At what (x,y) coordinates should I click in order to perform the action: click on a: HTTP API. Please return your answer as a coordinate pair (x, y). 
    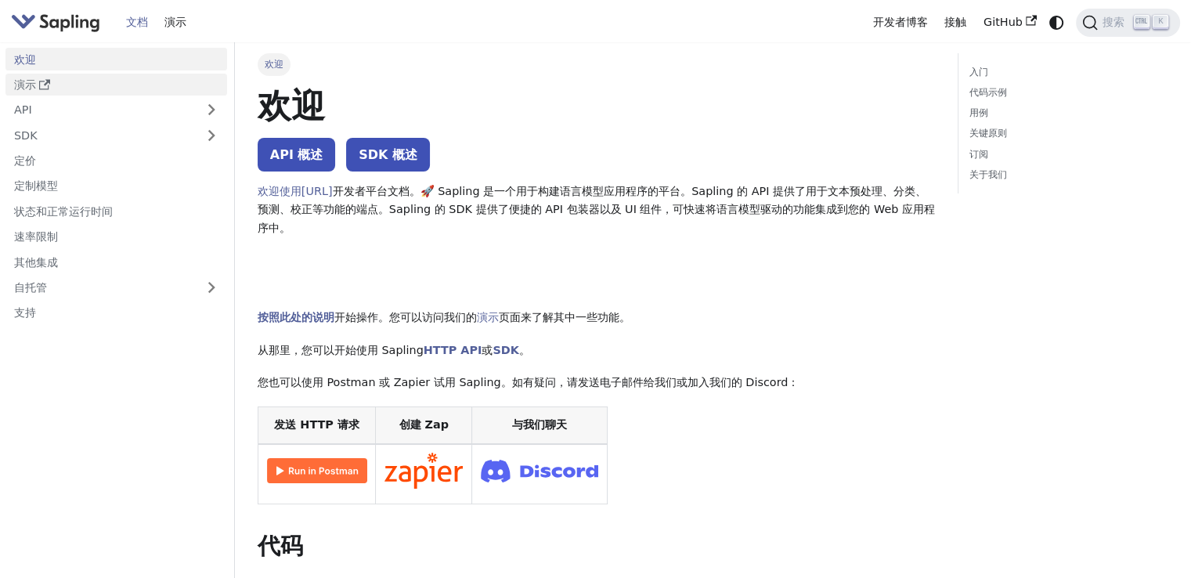
    Looking at the image, I should click on (453, 350).